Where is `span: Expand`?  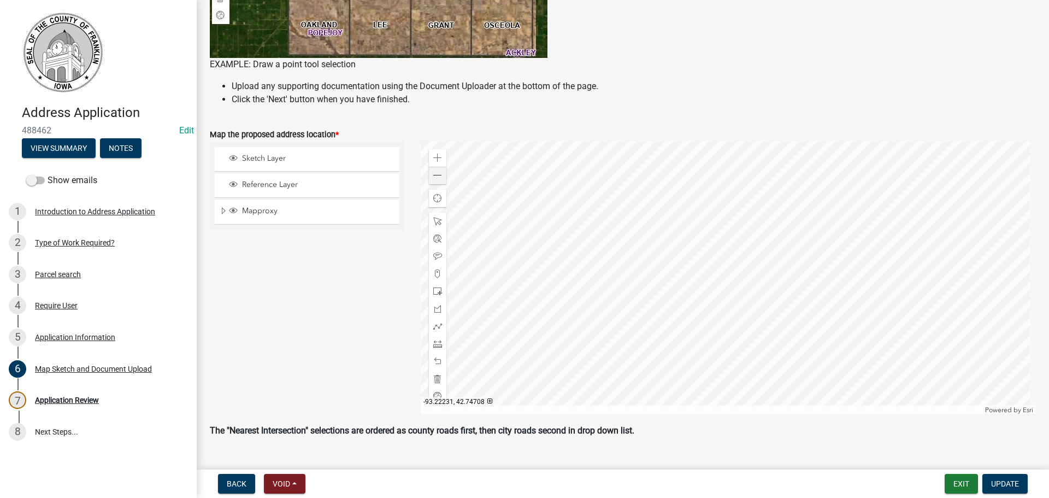 span: Expand is located at coordinates (223, 211).